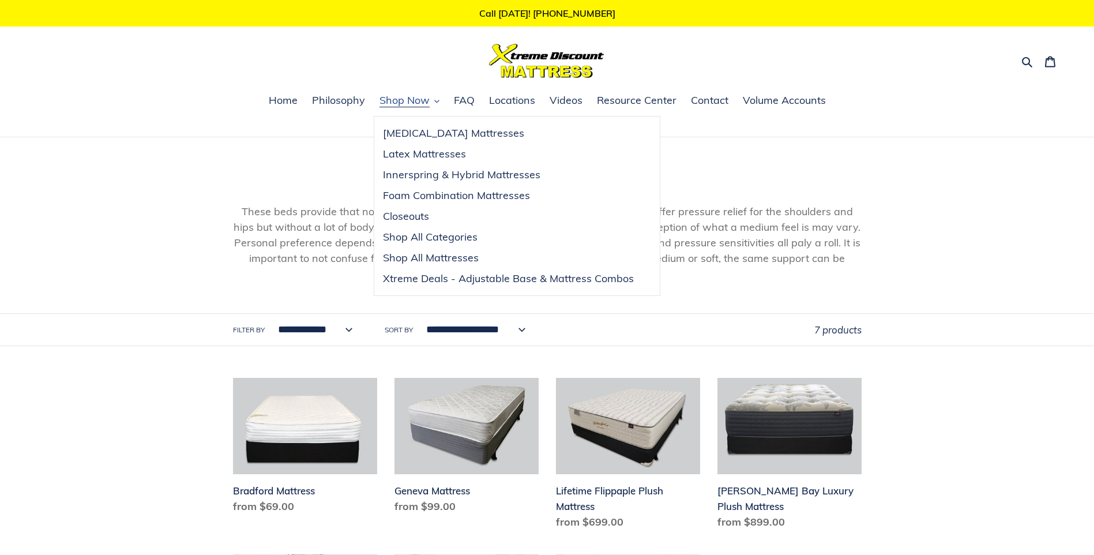 Image resolution: width=1094 pixels, height=555 pixels. I want to click on a: Shop All Mattresses, so click(508, 258).